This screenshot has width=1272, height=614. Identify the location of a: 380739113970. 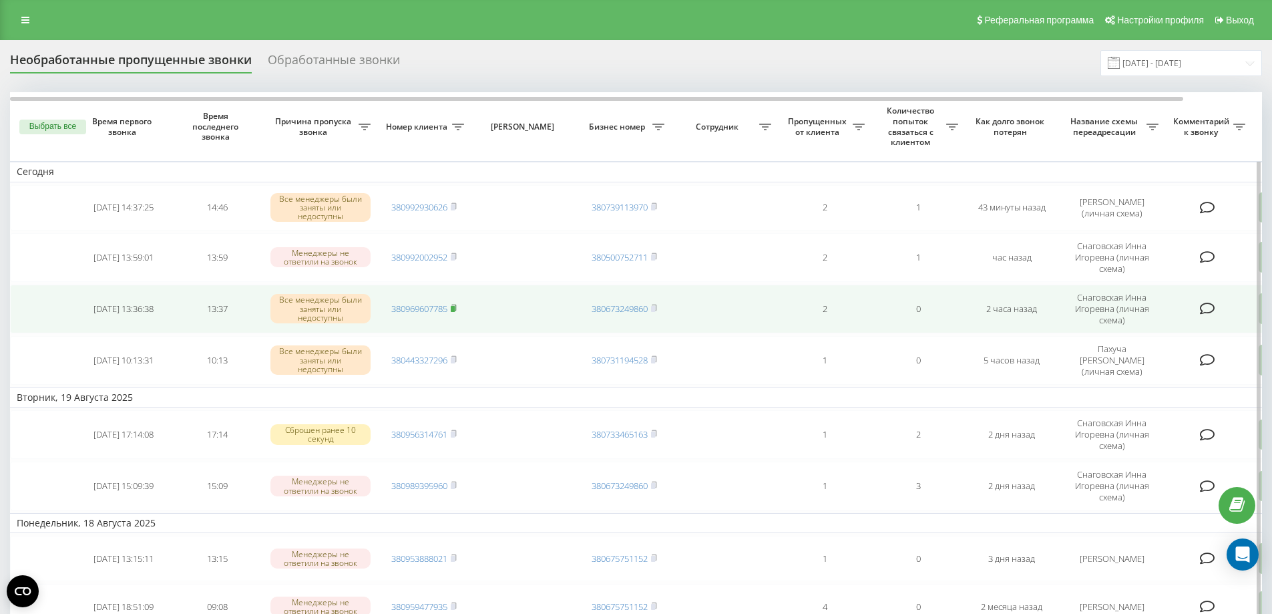
(620, 207).